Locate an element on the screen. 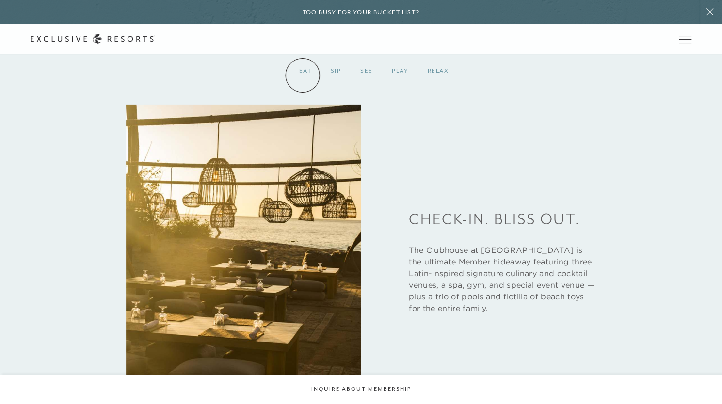 This screenshot has width=722, height=404. div: Eat is located at coordinates (305, 71).